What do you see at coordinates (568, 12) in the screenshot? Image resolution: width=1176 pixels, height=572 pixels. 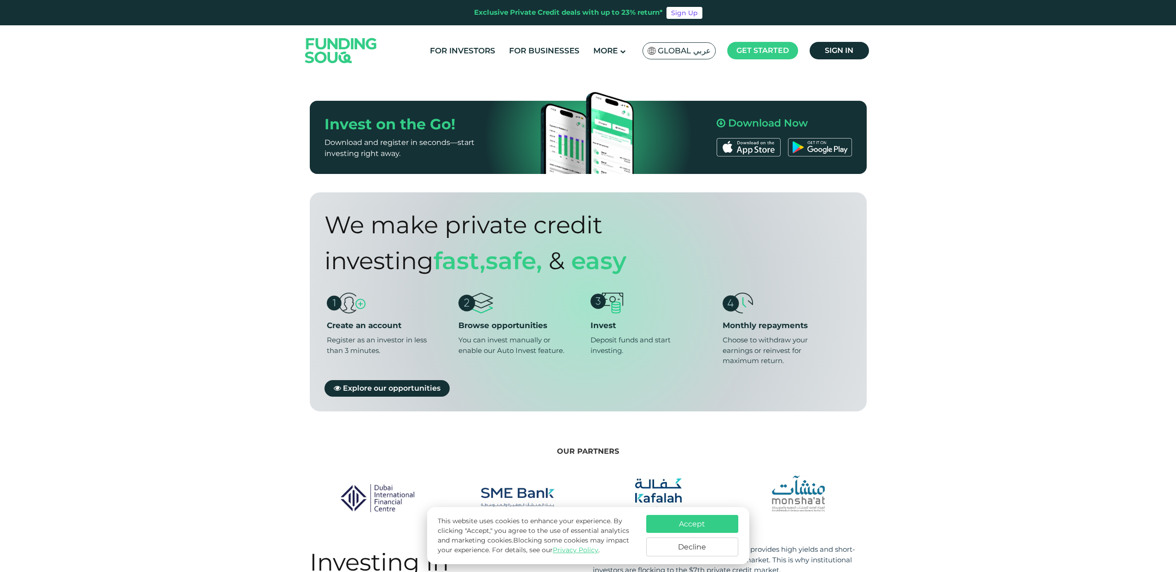 I see `div: Exclusive Private Credit deals with up to 23% return*` at bounding box center [568, 12].